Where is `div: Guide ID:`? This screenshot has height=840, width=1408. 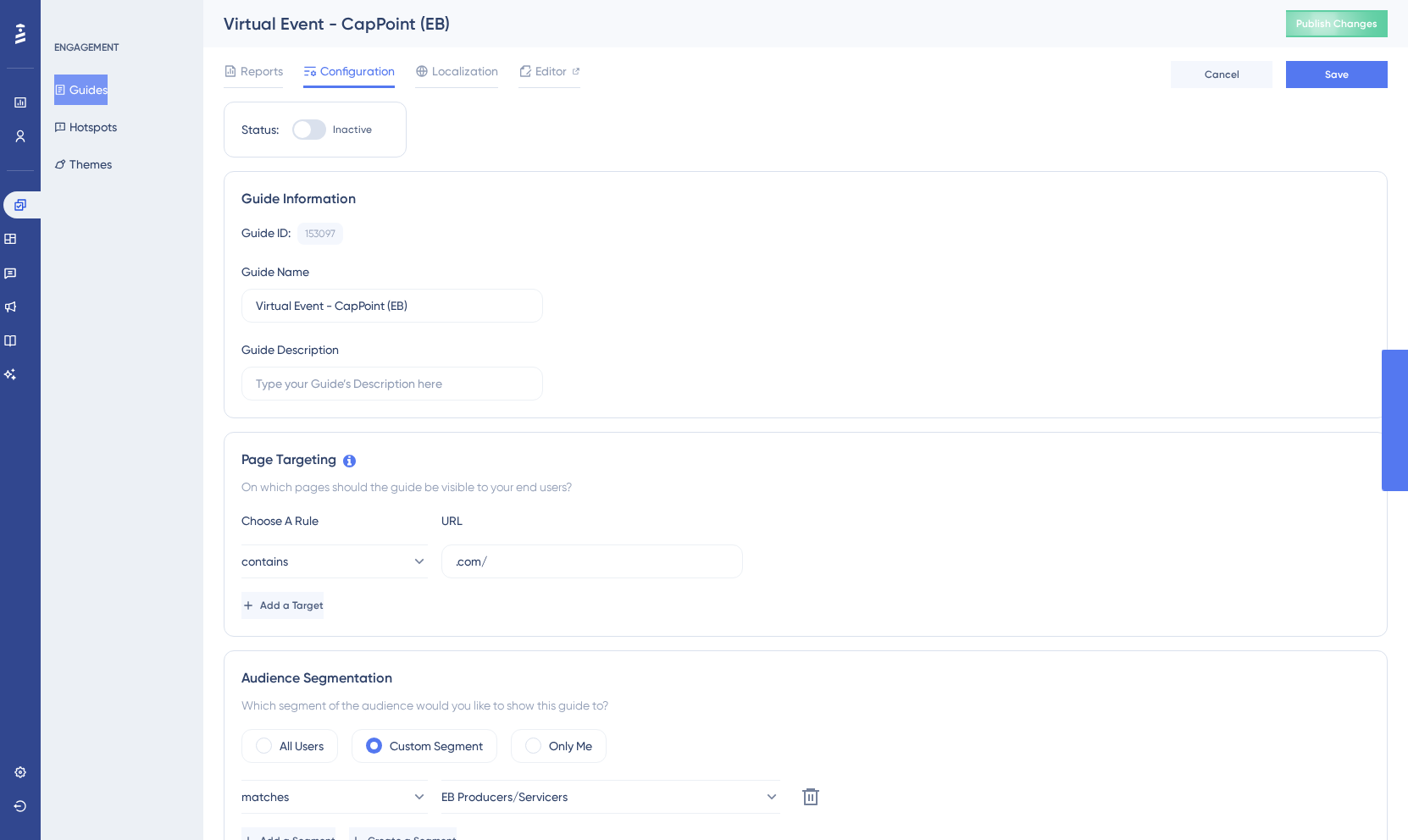 div: Guide ID: is located at coordinates (266, 234).